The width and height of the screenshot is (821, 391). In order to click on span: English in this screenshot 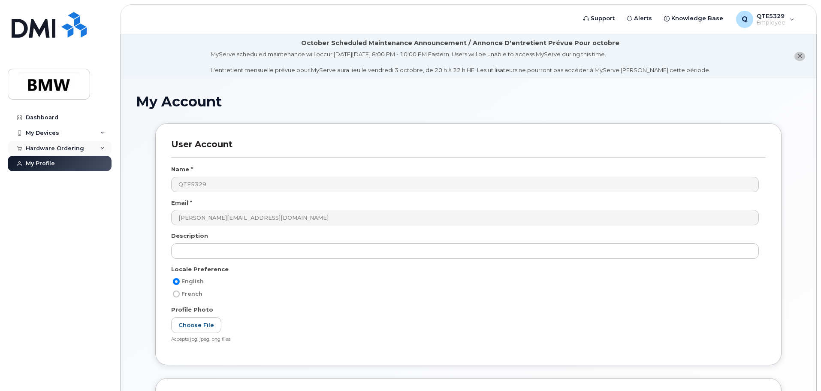, I will do `click(192, 281)`.